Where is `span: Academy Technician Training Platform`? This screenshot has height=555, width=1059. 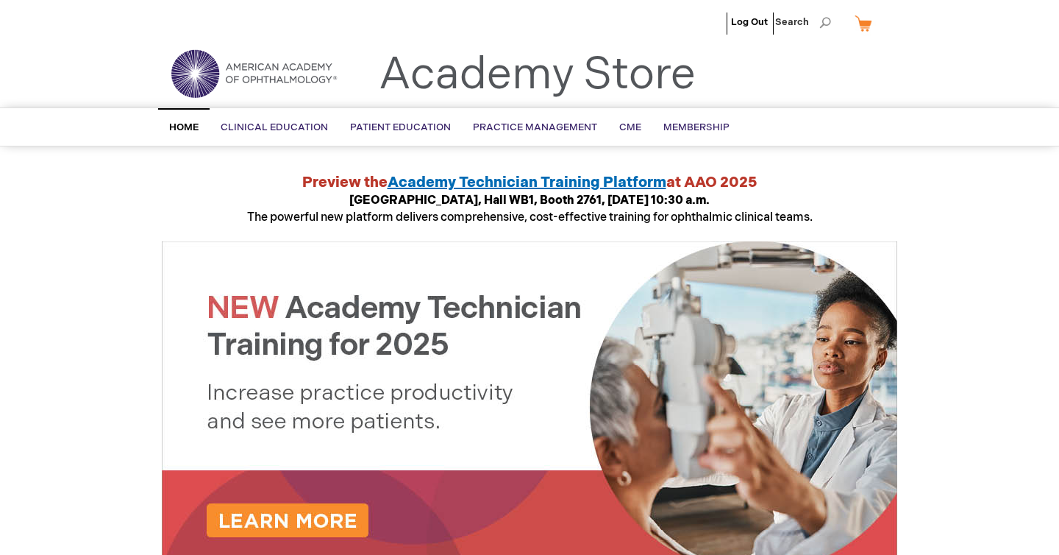 span: Academy Technician Training Platform is located at coordinates (527, 182).